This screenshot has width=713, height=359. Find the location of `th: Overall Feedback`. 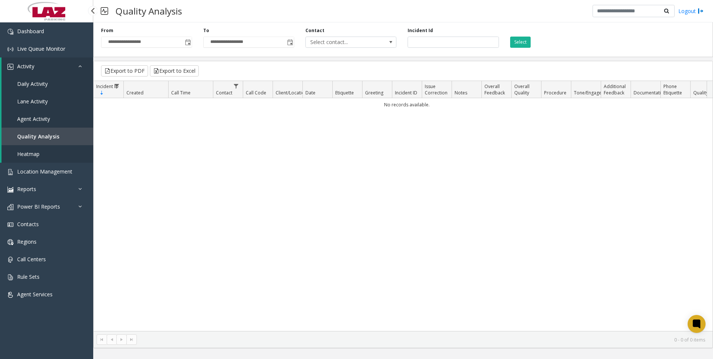

th: Overall Feedback is located at coordinates (496, 89).